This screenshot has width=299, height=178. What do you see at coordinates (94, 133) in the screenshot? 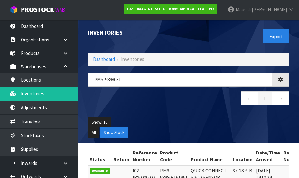
I see `button: All` at bounding box center [94, 133].